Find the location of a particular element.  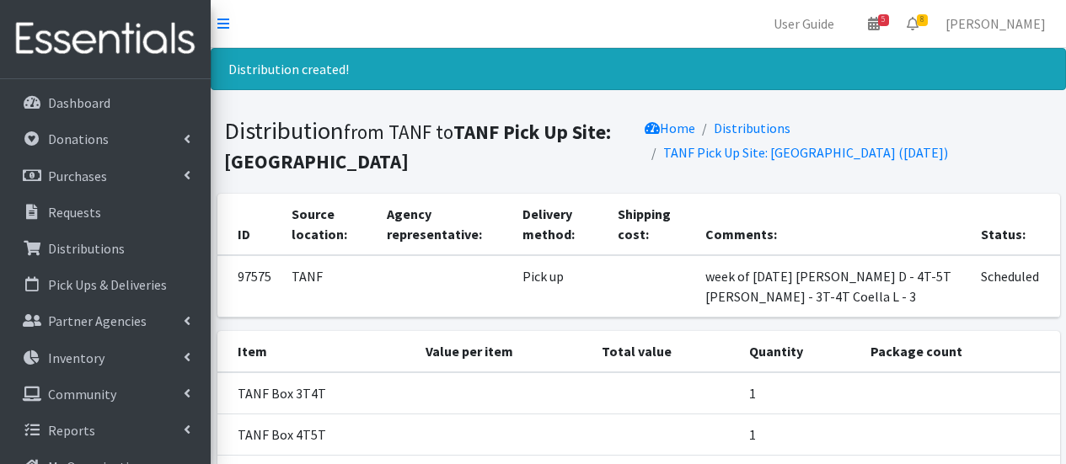

td: Scheduled is located at coordinates (1014, 286).